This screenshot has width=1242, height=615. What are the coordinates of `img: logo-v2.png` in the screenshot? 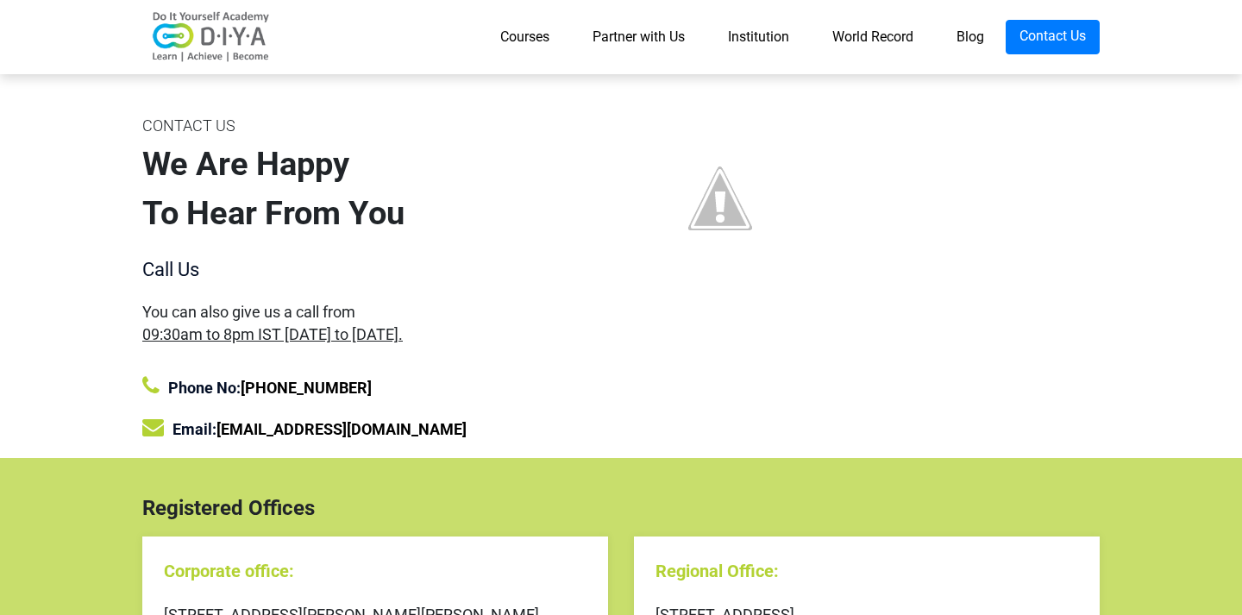 It's located at (211, 37).